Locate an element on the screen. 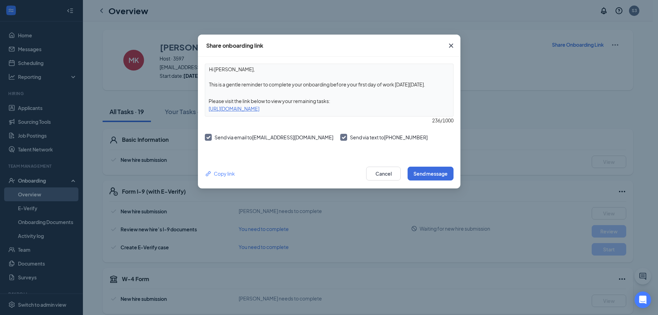  div: 236 / 1000 is located at coordinates (329, 120).